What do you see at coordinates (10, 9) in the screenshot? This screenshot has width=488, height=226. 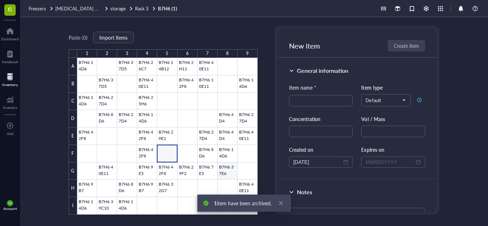 I see `span: G` at bounding box center [10, 9].